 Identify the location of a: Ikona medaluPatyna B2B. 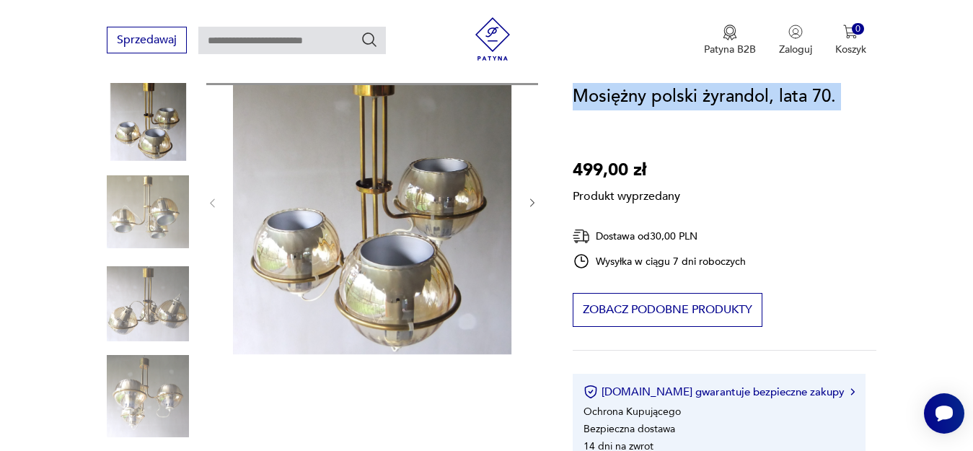
(730, 40).